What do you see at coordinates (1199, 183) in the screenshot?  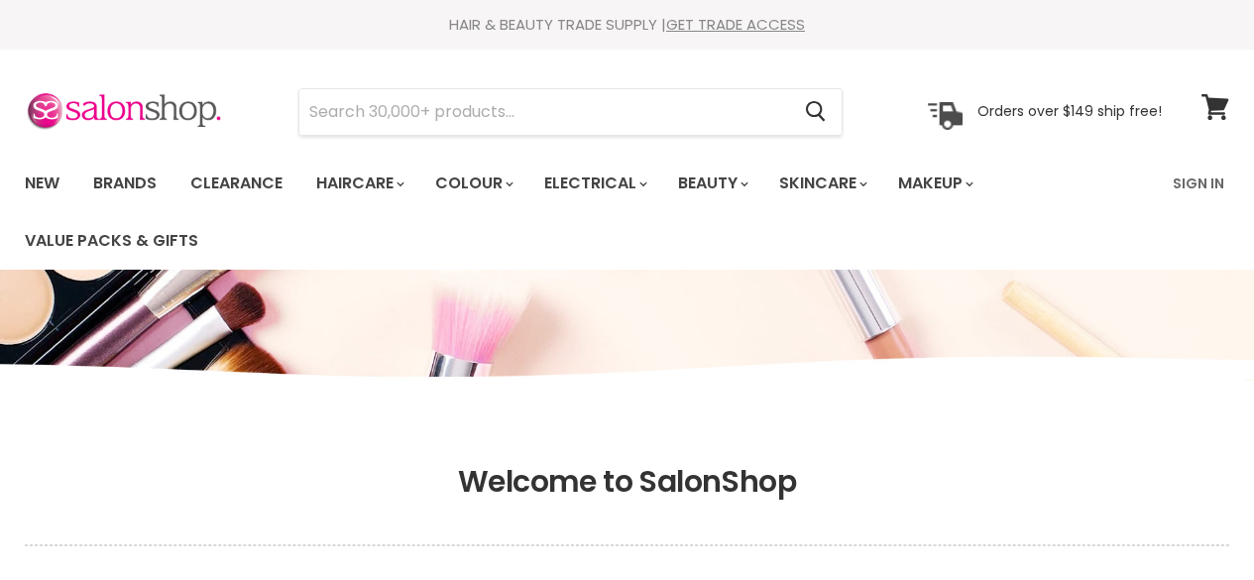 I see `a: Sign In` at bounding box center [1199, 183].